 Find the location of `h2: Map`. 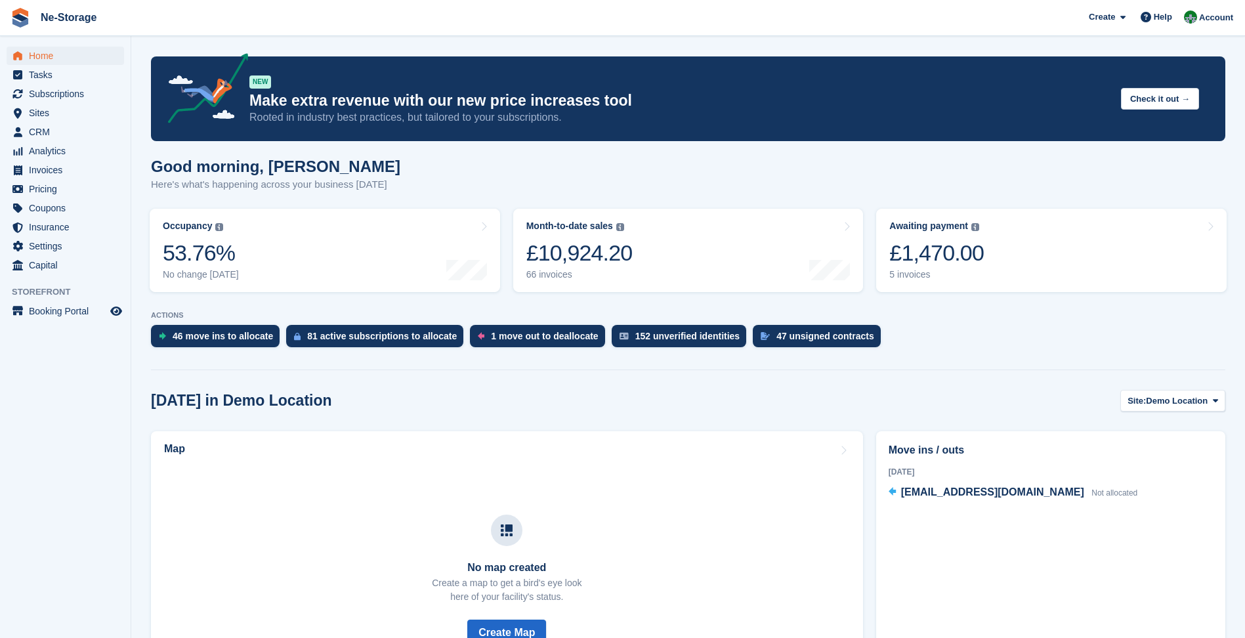

h2: Map is located at coordinates (175, 449).